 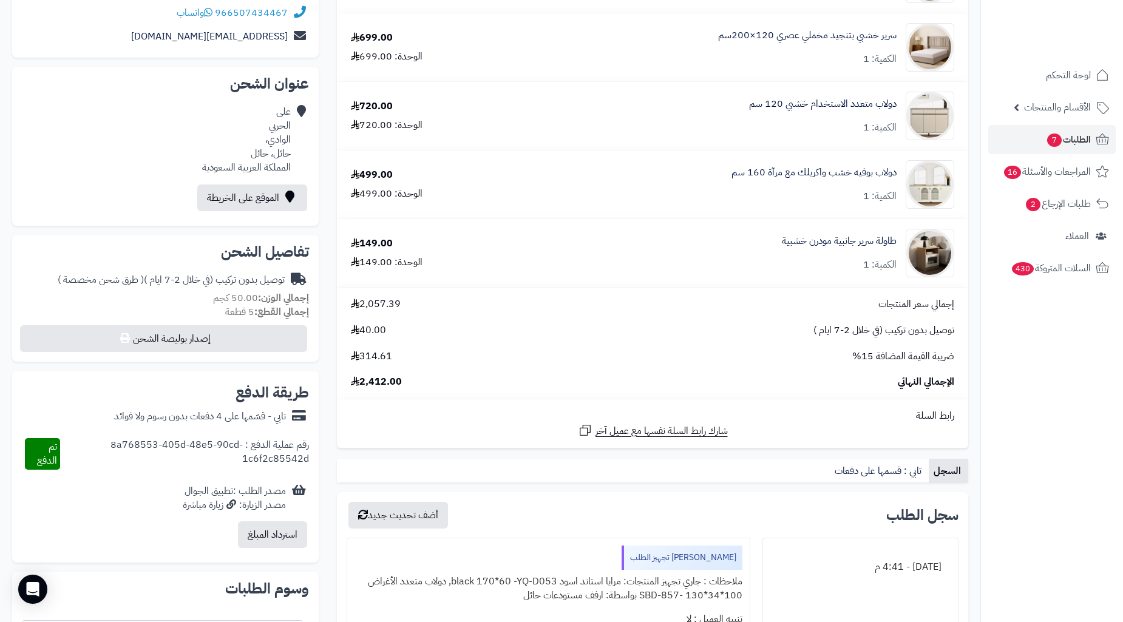 I want to click on button: استرداد المبلغ, so click(x=273, y=535).